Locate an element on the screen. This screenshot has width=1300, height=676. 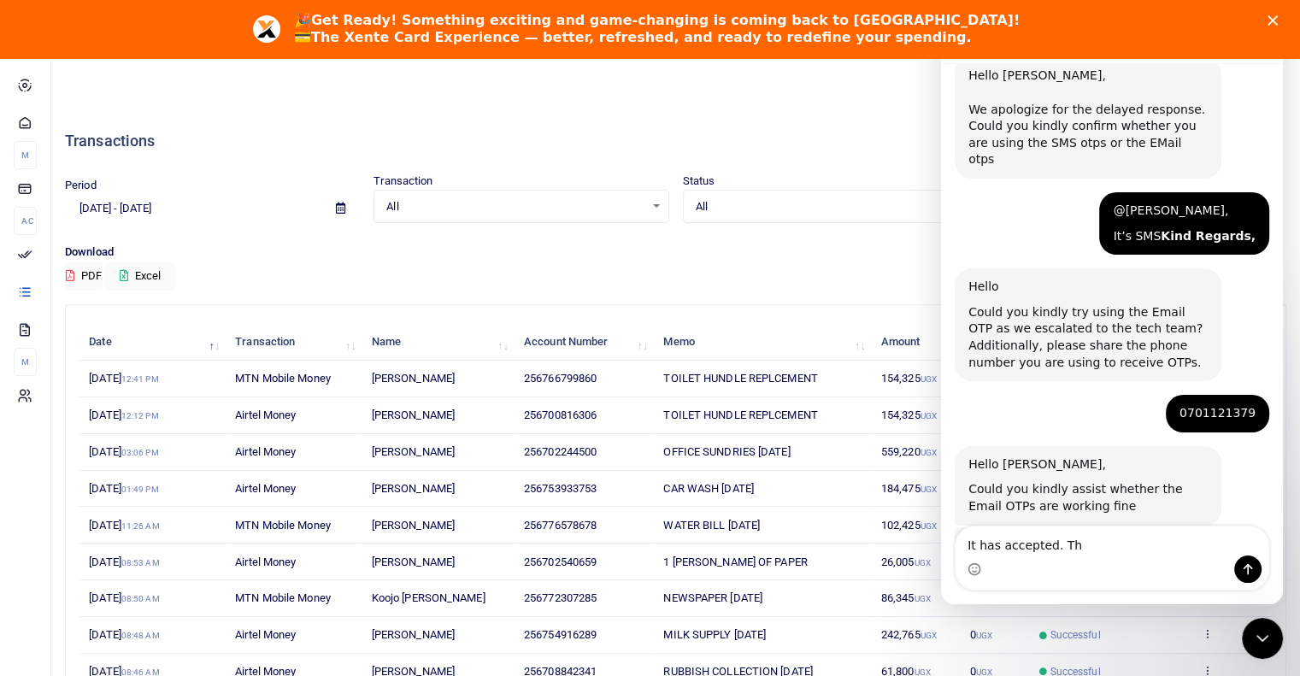
th: Transaction: activate to sort column ascending is located at coordinates (293, 342).